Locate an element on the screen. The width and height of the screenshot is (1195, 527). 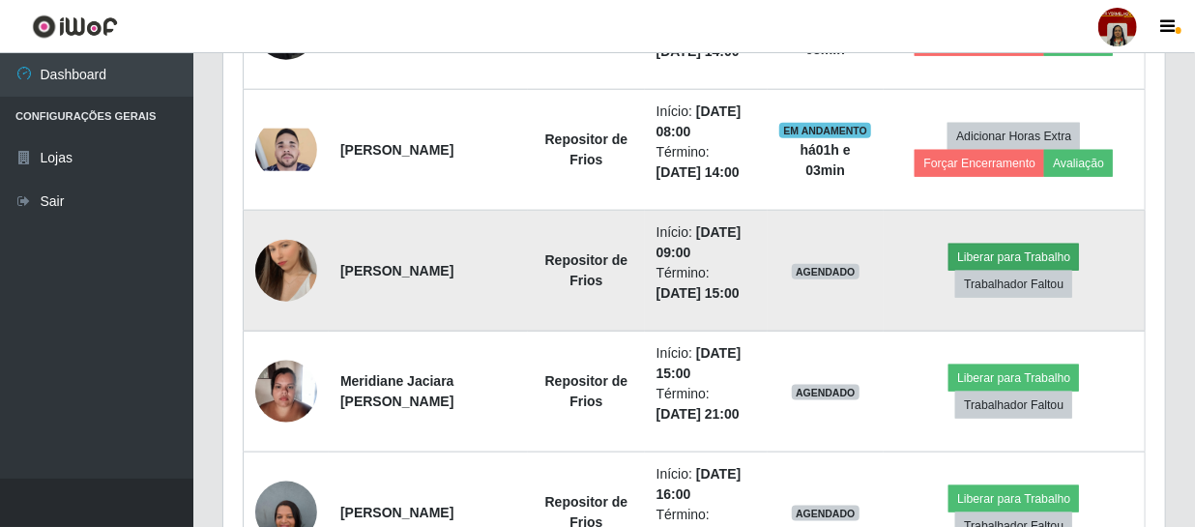
img: 1724758251870.jpeg is located at coordinates (286, 150).